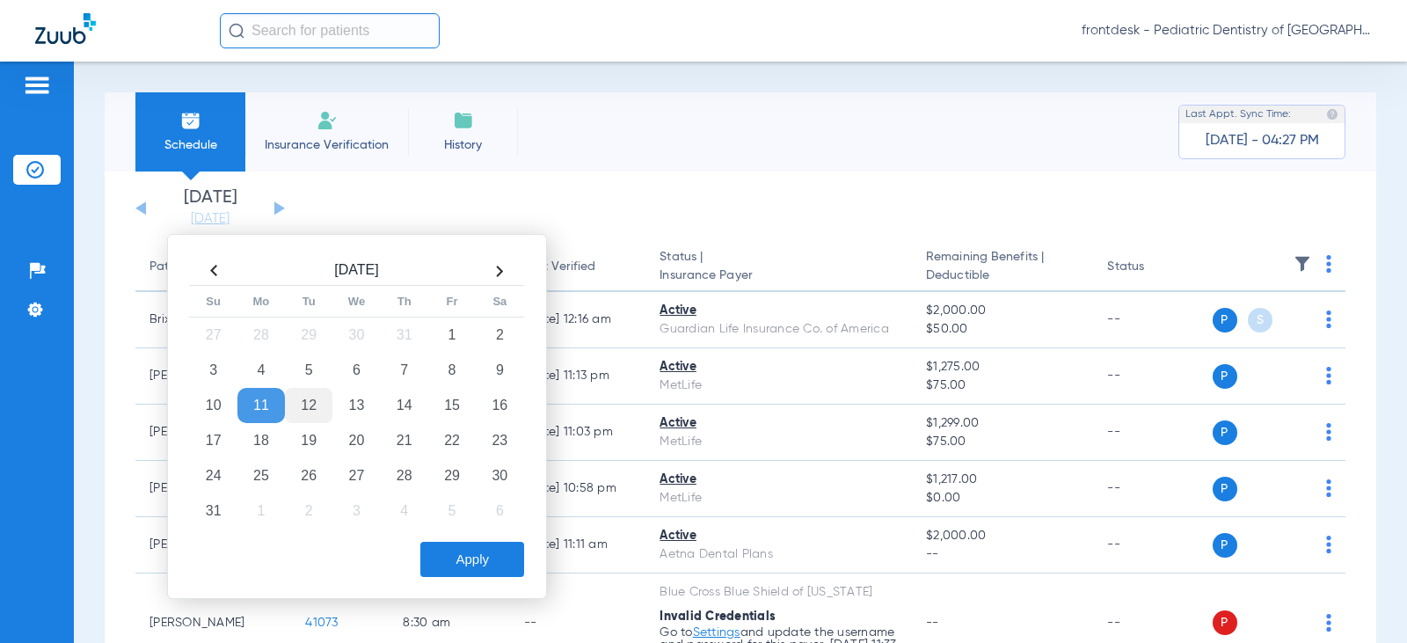  I want to click on a: Settings, so click(717, 632).